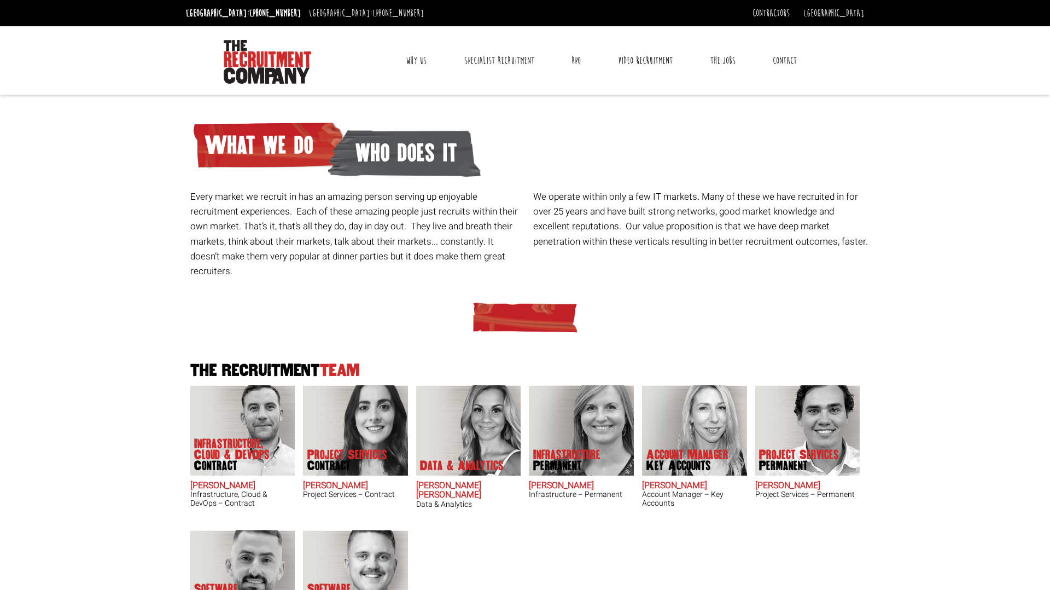  Describe the element at coordinates (462, 465) in the screenshot. I see `p: Data & Analytics` at that location.